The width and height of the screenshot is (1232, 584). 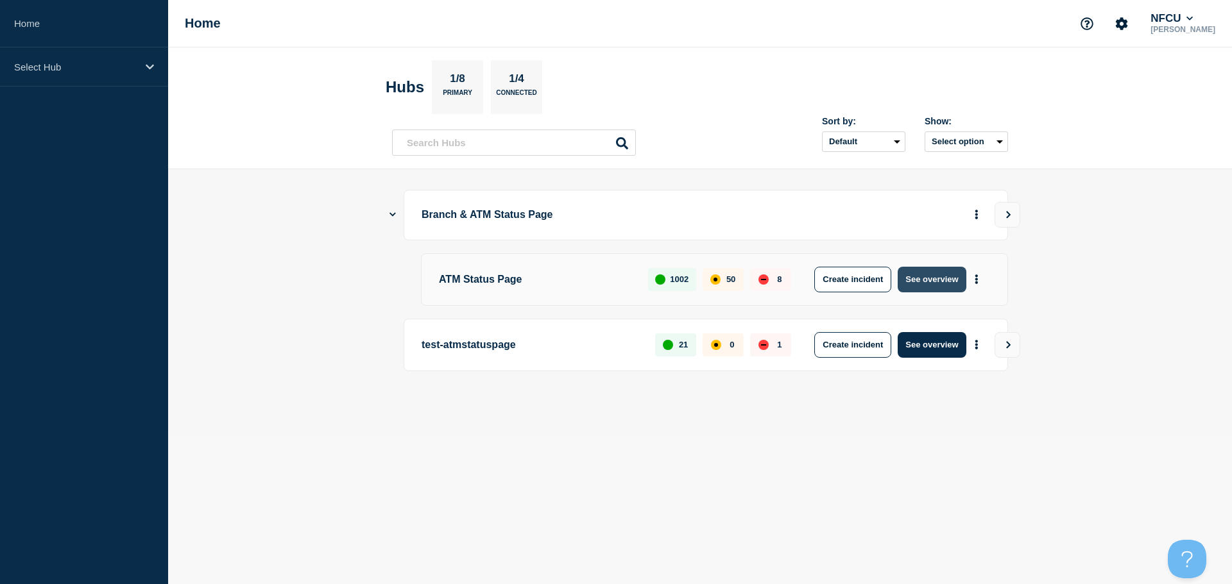 What do you see at coordinates (536, 280) in the screenshot?
I see `p: ATM Status Page` at bounding box center [536, 280].